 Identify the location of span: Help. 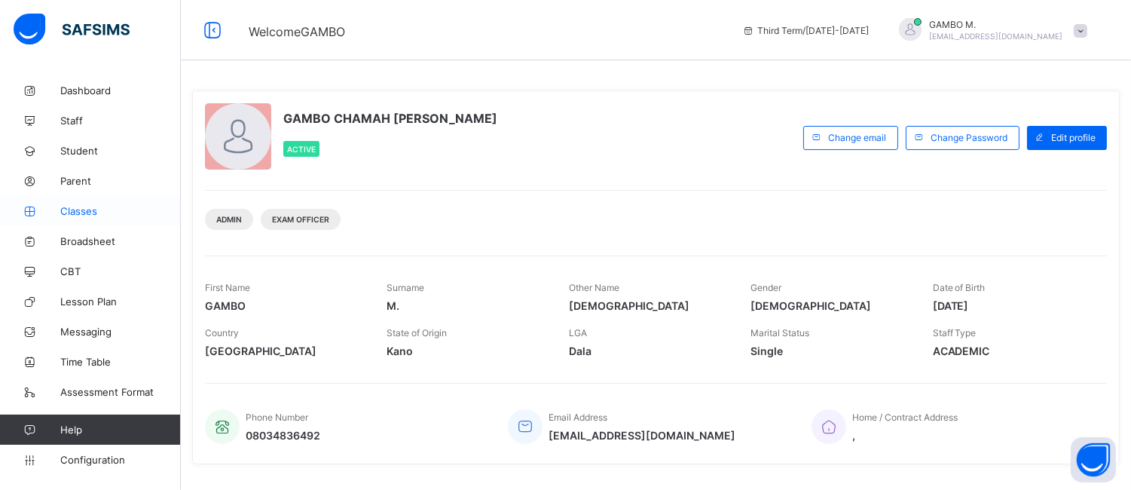
(120, 430).